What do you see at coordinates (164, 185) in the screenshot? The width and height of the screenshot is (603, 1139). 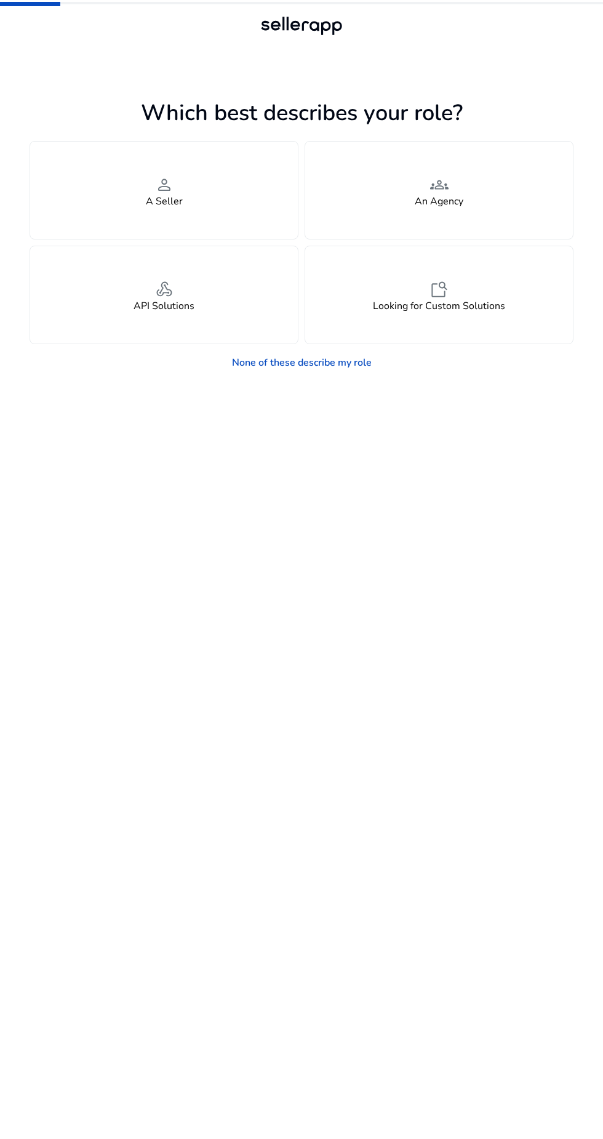 I see `span: person` at bounding box center [164, 185].